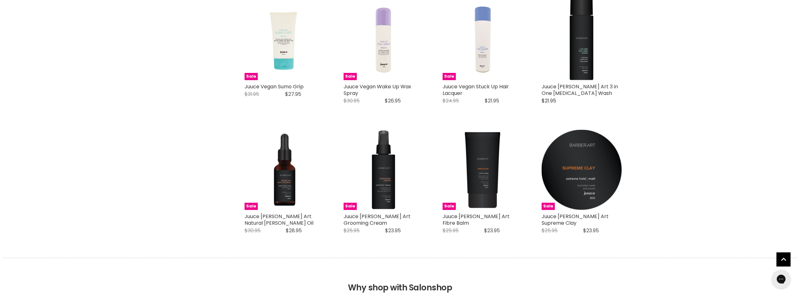 The width and height of the screenshot is (800, 297). I want to click on img: Juuce Barber Art Natural Beard Oil, so click(284, 170).